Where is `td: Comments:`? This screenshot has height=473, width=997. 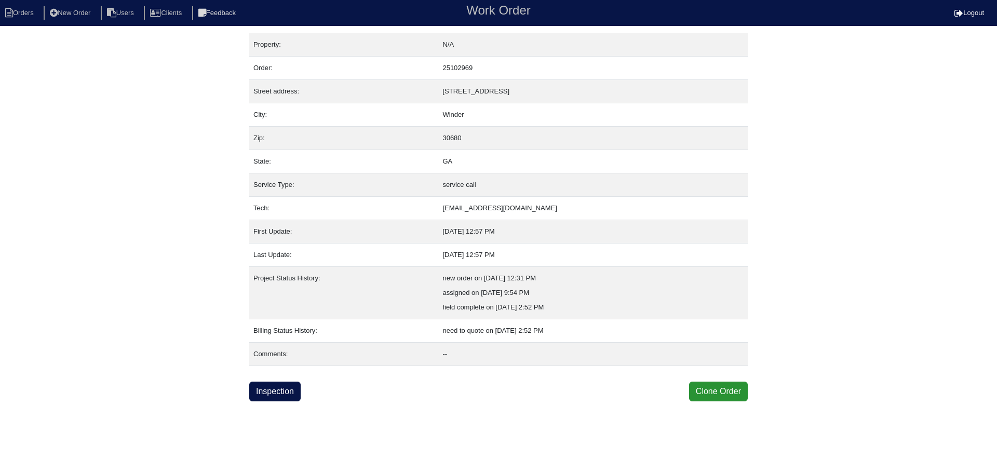 td: Comments: is located at coordinates (344, 354).